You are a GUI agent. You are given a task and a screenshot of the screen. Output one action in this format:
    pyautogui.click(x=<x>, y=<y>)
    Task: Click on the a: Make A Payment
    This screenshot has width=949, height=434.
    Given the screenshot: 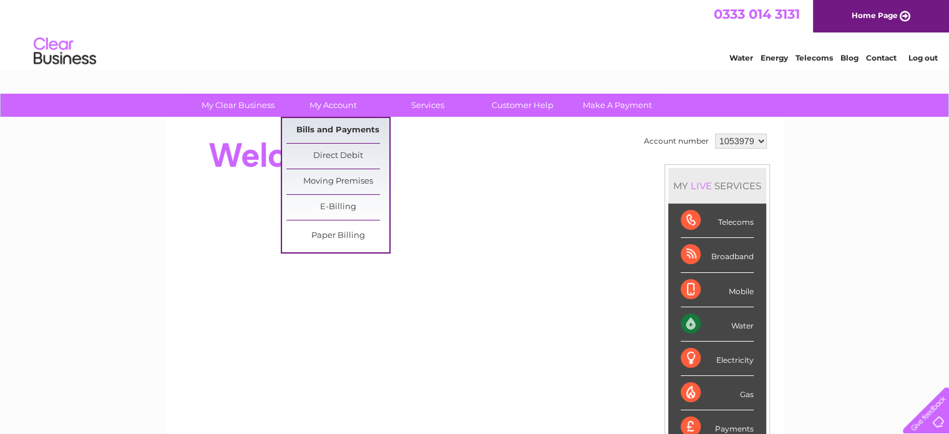 What is the action you would take?
    pyautogui.click(x=617, y=105)
    